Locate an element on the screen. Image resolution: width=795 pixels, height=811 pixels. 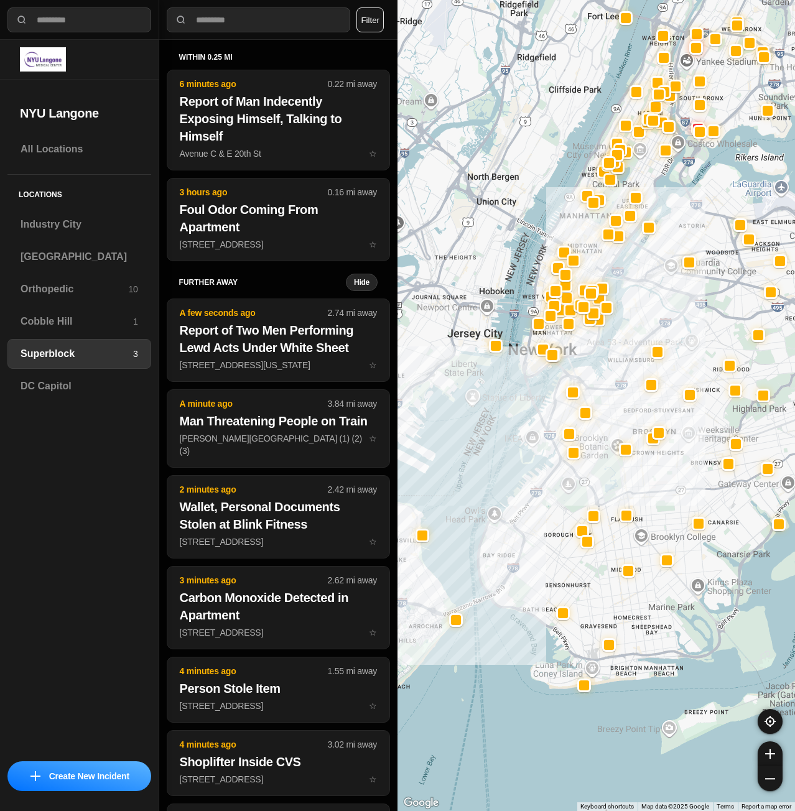
button: zoom-out is located at coordinates (770, 778).